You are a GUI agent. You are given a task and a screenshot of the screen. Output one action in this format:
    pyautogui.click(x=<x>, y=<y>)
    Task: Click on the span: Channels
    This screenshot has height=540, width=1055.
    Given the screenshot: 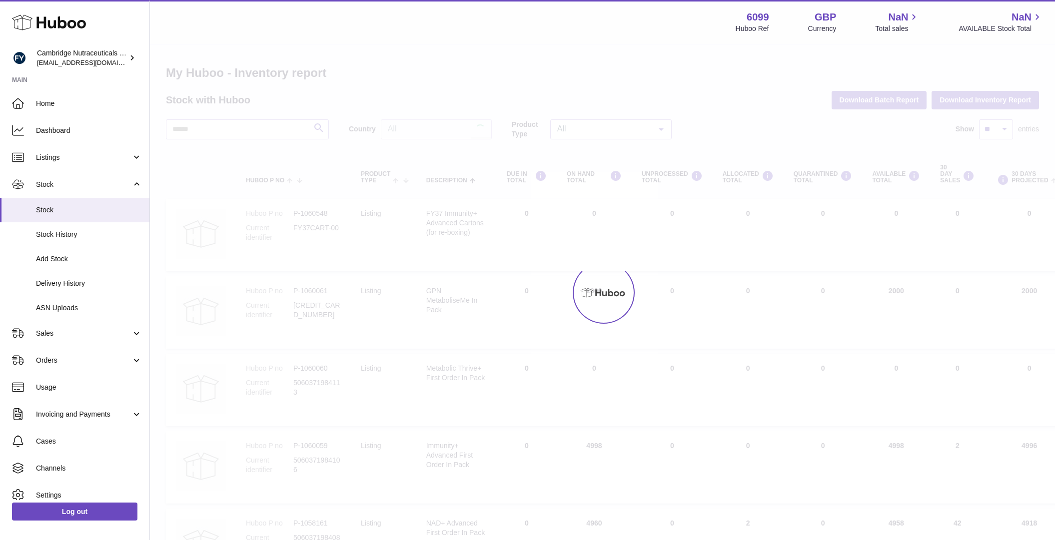 What is the action you would take?
    pyautogui.click(x=89, y=468)
    